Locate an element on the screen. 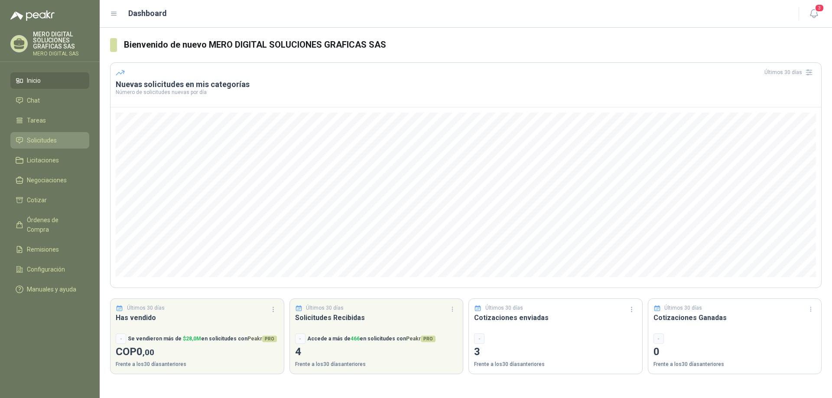  p: 3 is located at coordinates (556, 352).